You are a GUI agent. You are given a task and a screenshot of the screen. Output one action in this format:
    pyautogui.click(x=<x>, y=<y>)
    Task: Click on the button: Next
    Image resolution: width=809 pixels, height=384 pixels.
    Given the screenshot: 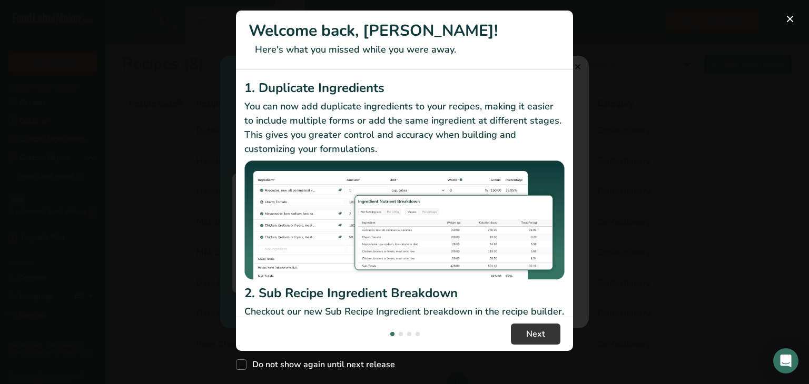 What is the action you would take?
    pyautogui.click(x=536, y=334)
    